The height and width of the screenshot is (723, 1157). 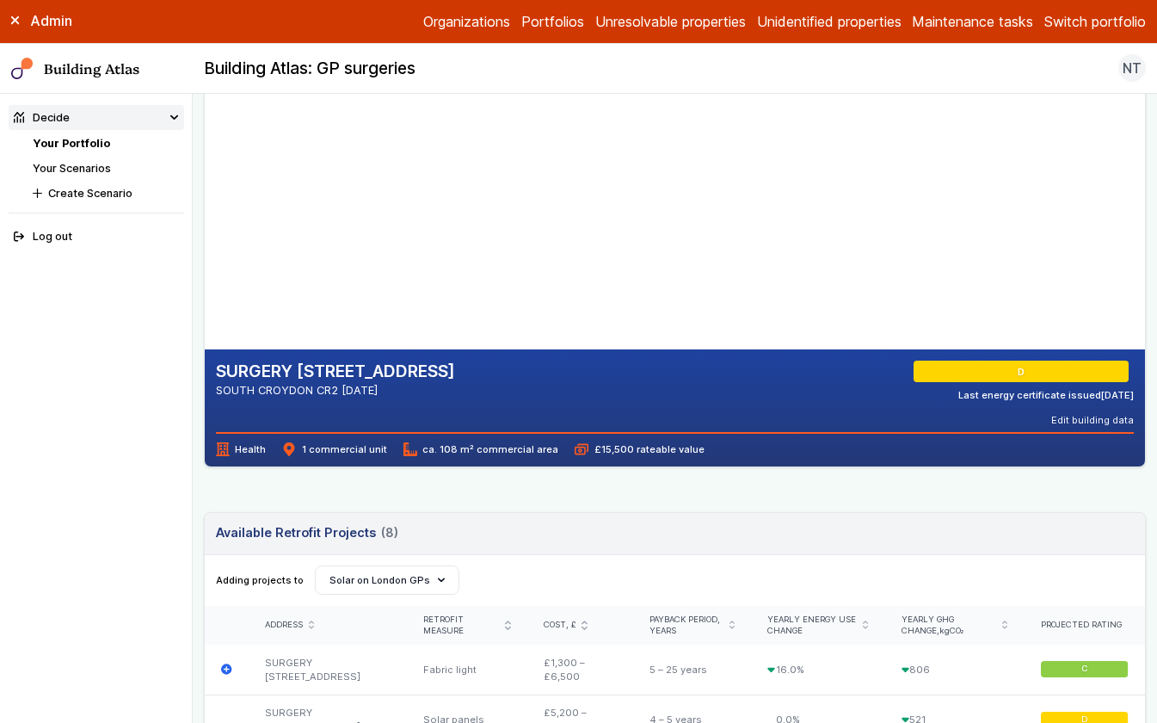 What do you see at coordinates (1132, 68) in the screenshot?
I see `button: NT` at bounding box center [1132, 68].